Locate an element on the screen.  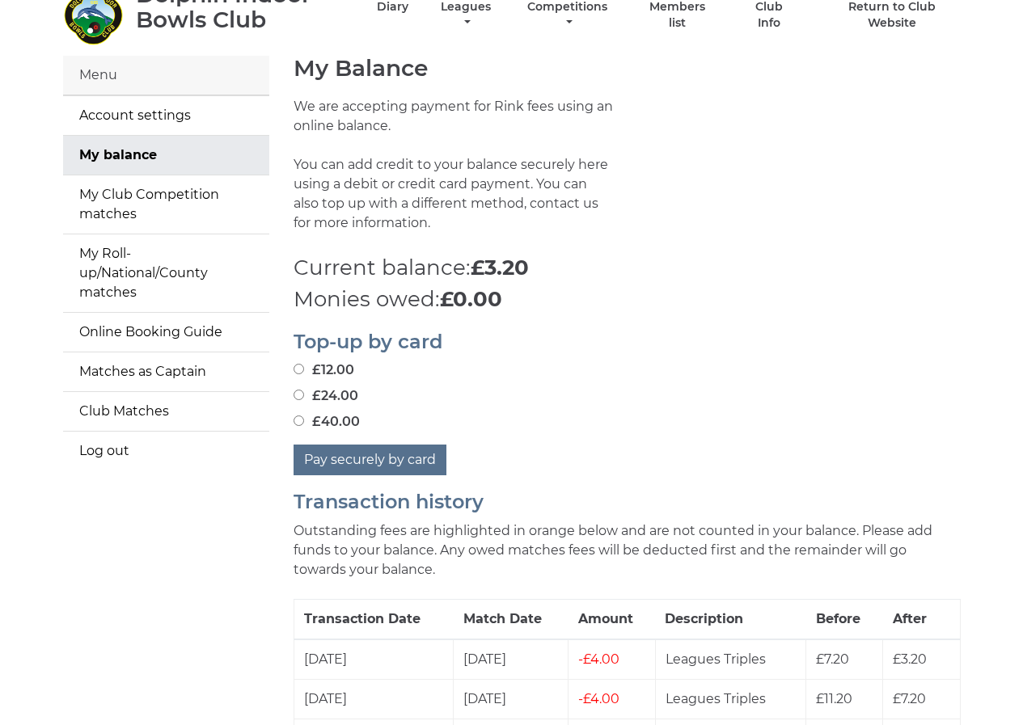
th: Description is located at coordinates (730, 620).